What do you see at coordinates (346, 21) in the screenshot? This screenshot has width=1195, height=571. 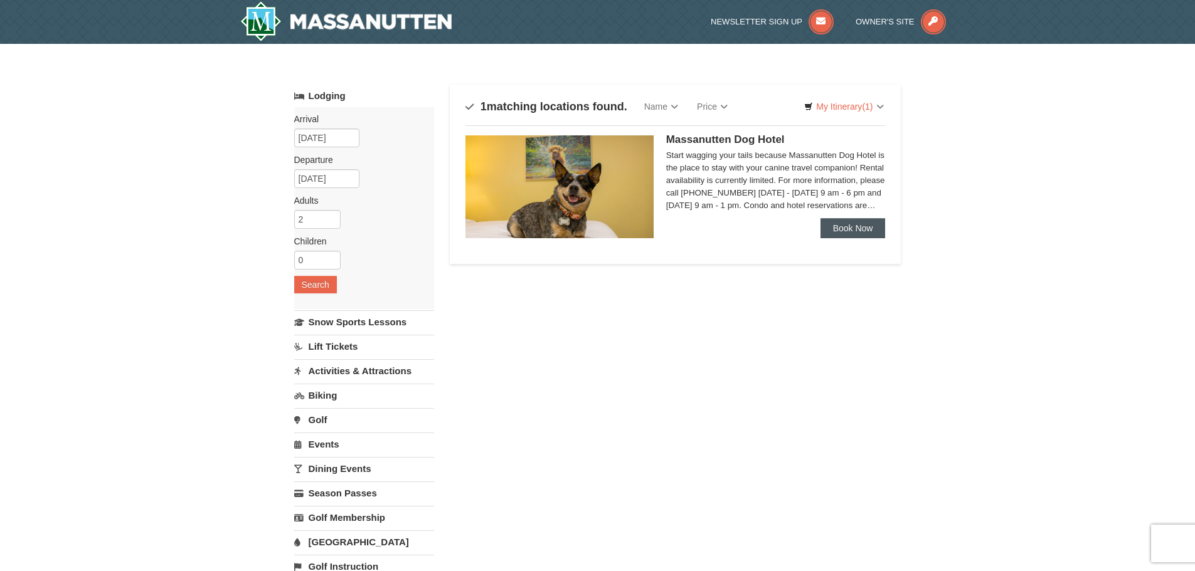 I see `a: Massanutten Resort` at bounding box center [346, 21].